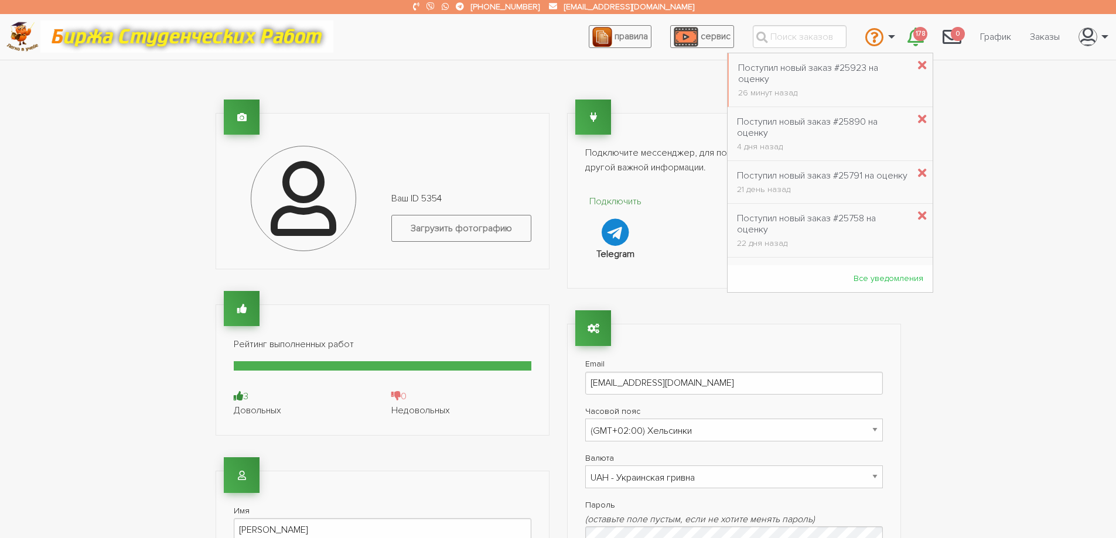 The width and height of the screenshot is (1116, 538). I want to click on li: 0, so click(952, 37).